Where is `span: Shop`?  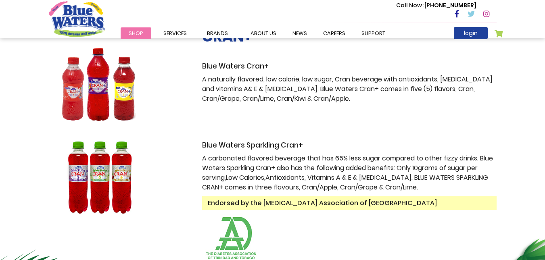
span: Shop is located at coordinates (136, 33).